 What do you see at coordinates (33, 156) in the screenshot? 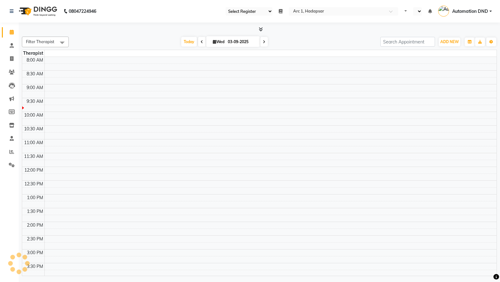
I see `div: 11:30 AM` at bounding box center [33, 156].